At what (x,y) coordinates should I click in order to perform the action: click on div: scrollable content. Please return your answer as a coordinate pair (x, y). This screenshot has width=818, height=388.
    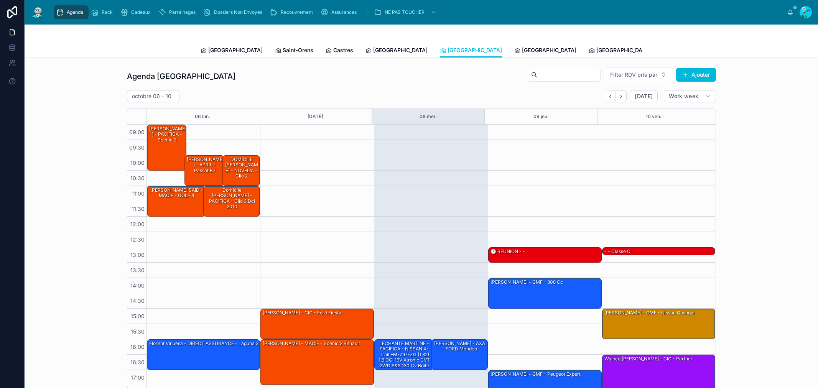
    Looking at the image, I should click on (419, 12).